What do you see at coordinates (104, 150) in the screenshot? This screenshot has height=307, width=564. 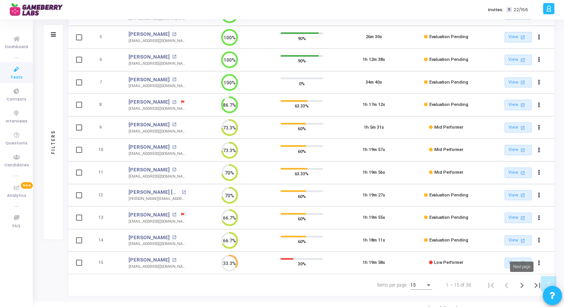 I see `td: 10` at bounding box center [104, 150].